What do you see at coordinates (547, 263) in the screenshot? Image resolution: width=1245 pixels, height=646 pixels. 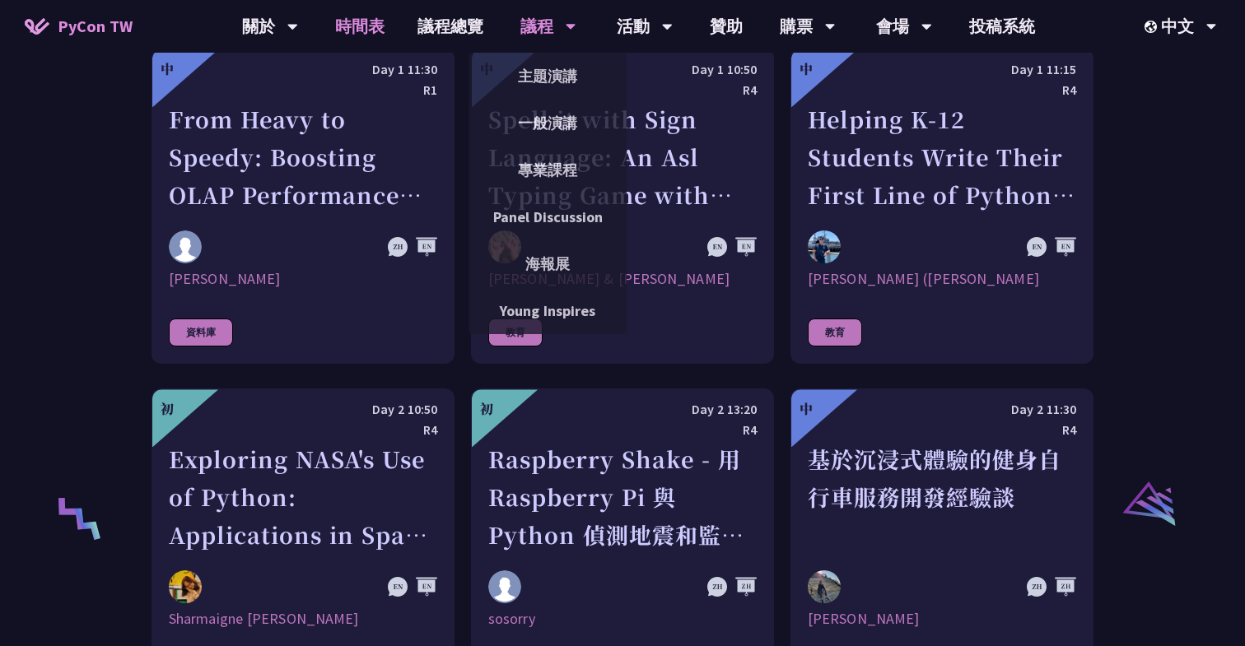 I see `a: 海報展` at bounding box center [547, 263].